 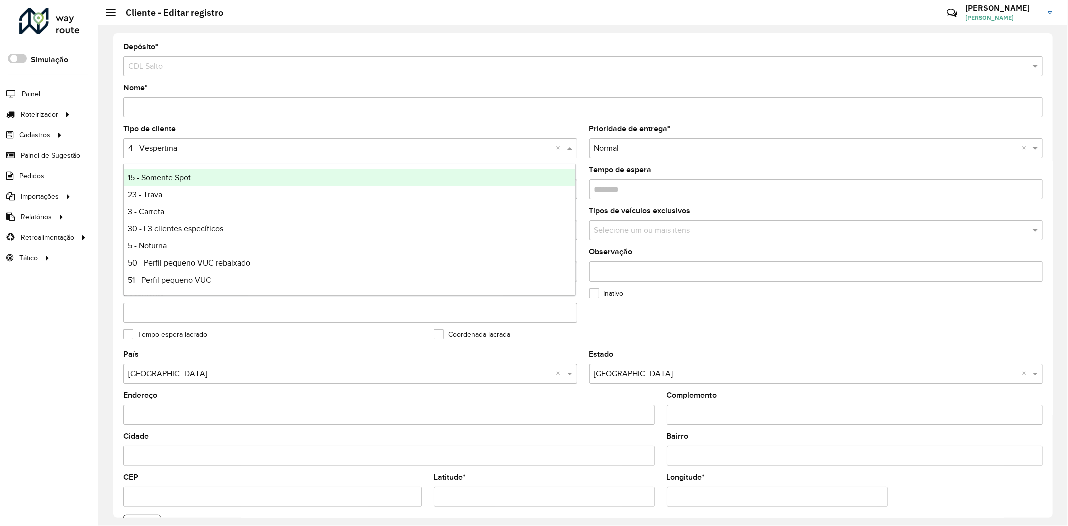 What do you see at coordinates (611, 252) in the screenshot?
I see `label: Observação` at bounding box center [611, 252].